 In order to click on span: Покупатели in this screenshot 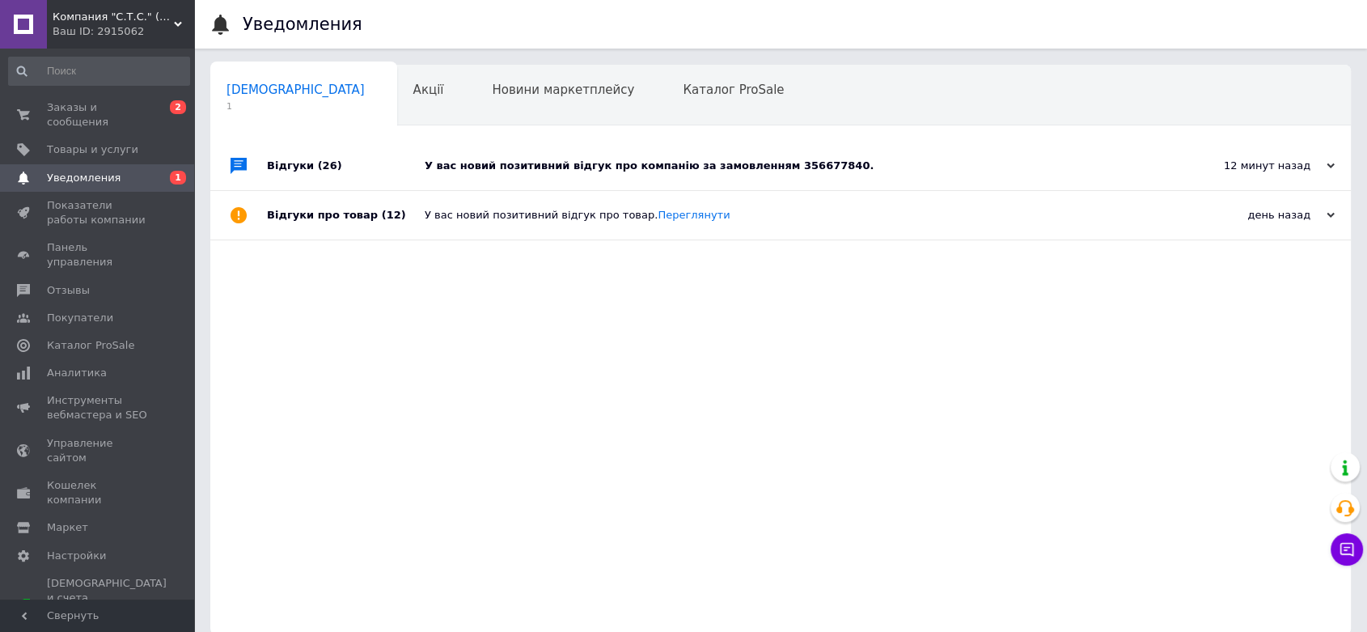, I will do `click(80, 318)`.